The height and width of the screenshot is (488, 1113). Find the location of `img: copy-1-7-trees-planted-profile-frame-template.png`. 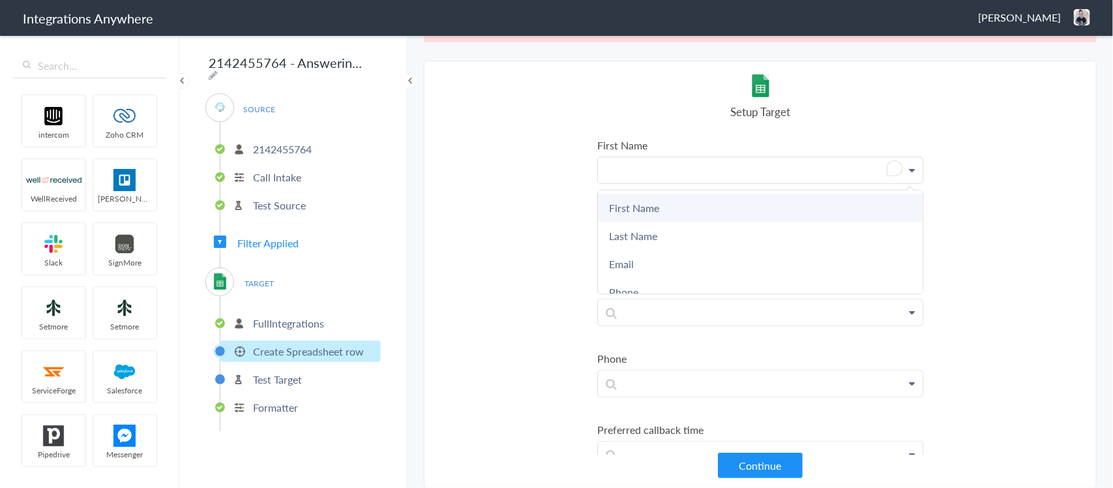

img: copy-1-7-trees-planted-profile-frame-template.png is located at coordinates (1081, 17).